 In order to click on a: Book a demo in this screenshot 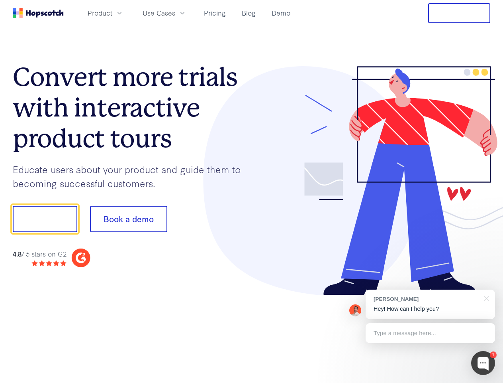, I will do `click(129, 219)`.